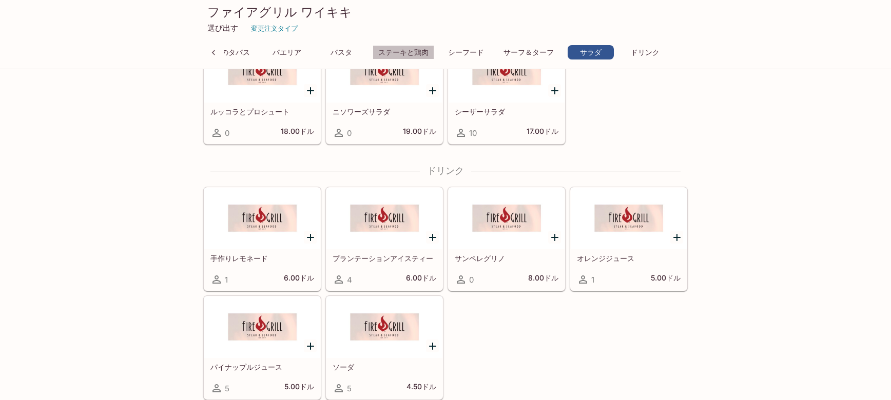 Image resolution: width=891 pixels, height=400 pixels. What do you see at coordinates (223, 28) in the screenshot?
I see `font: 選び出す` at bounding box center [223, 28].